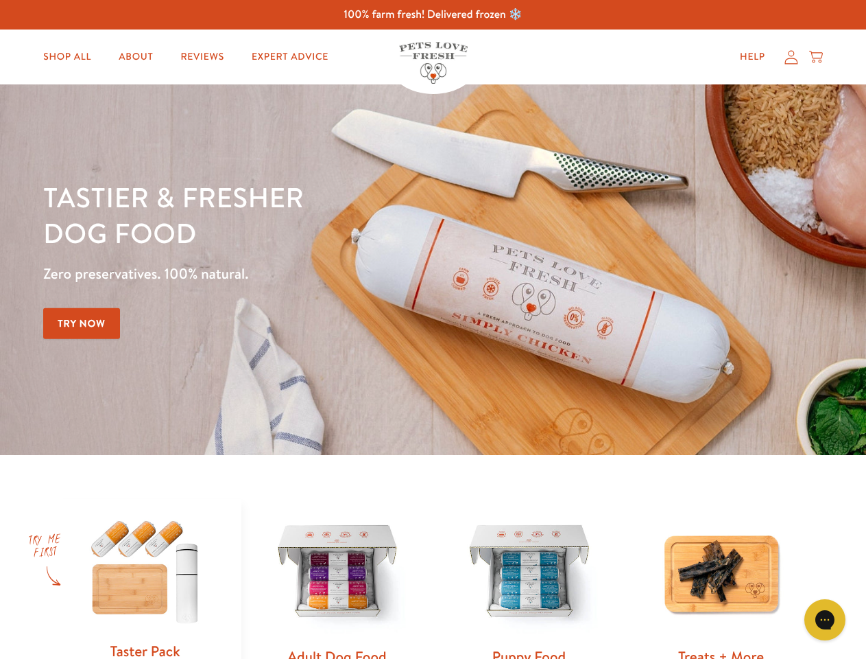 This screenshot has height=659, width=866. I want to click on a: About, so click(136, 57).